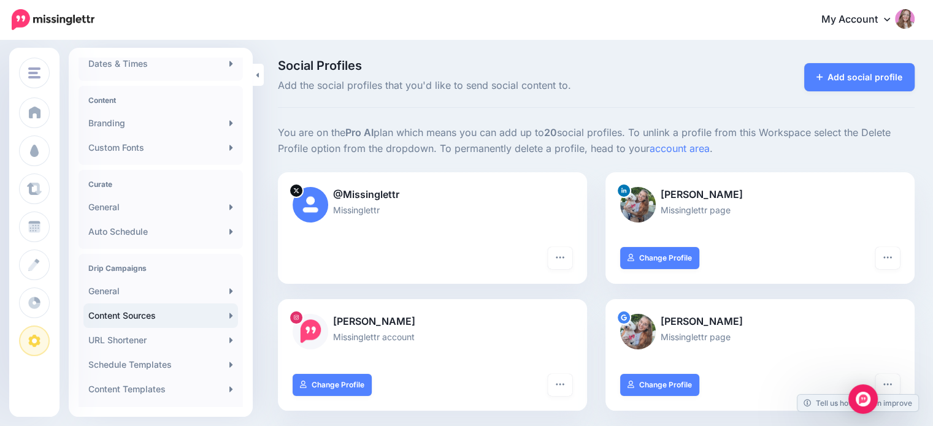 This screenshot has height=426, width=933. What do you see at coordinates (161, 148) in the screenshot?
I see `a: Custom Fonts` at bounding box center [161, 148].